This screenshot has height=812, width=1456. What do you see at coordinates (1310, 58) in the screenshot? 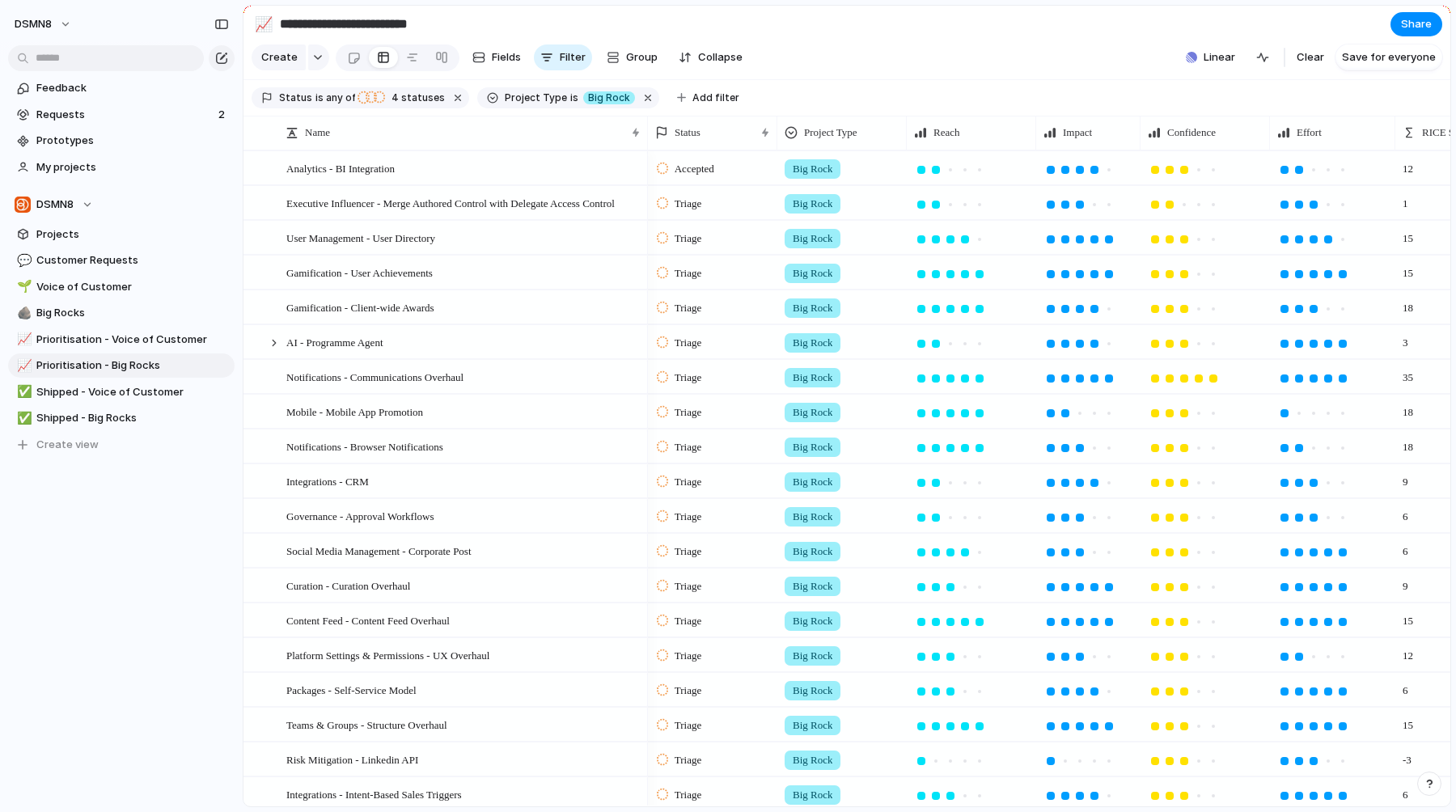
I see `span: Clear` at bounding box center [1310, 58].